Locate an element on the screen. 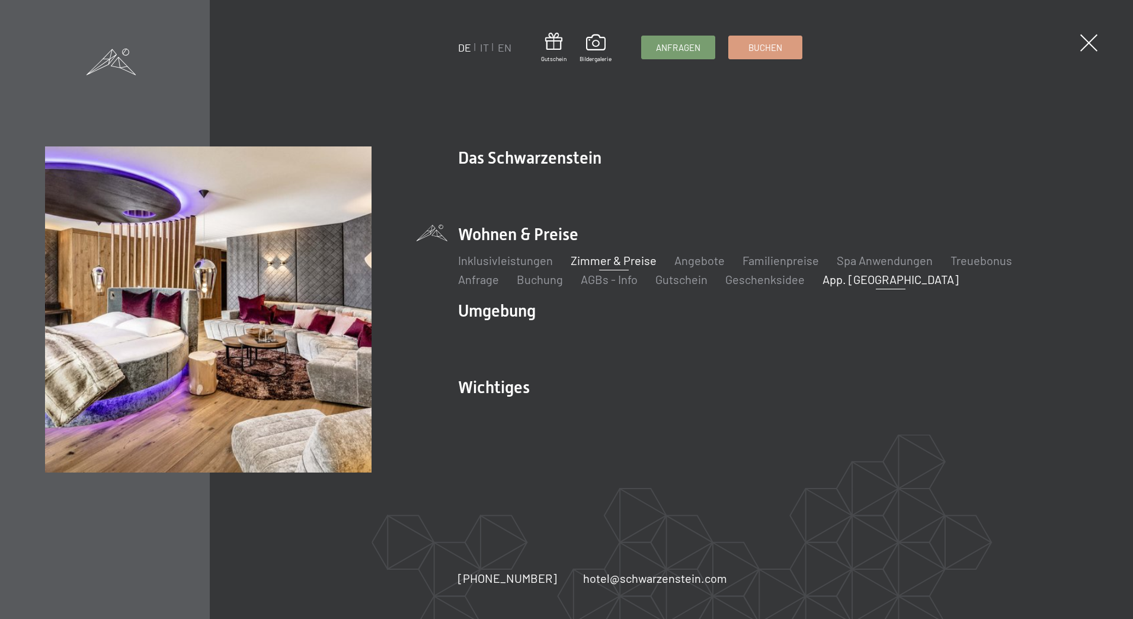  span: Gutschein is located at coordinates (553, 59).